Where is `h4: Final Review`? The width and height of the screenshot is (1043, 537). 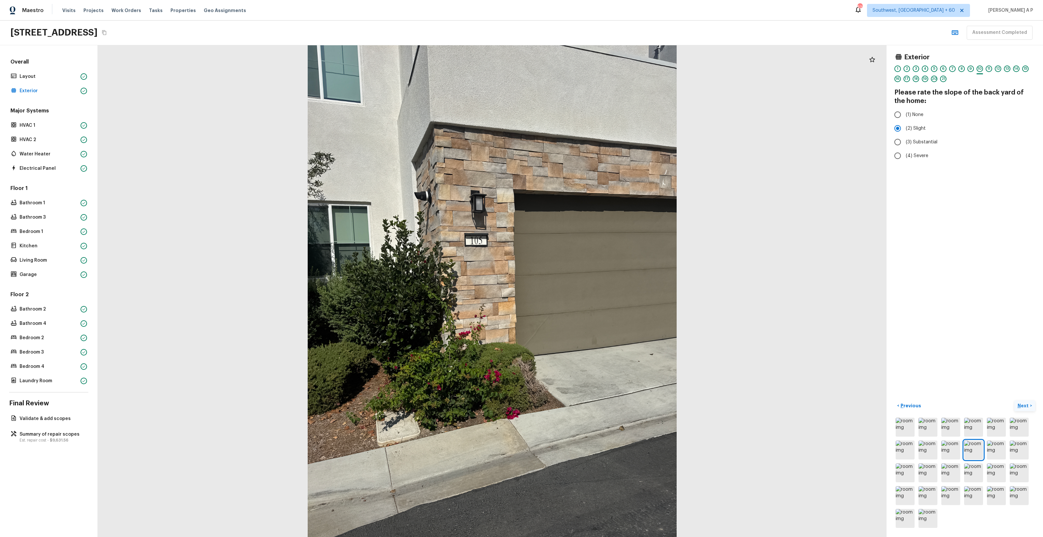 h4: Final Review is located at coordinates (49, 404).